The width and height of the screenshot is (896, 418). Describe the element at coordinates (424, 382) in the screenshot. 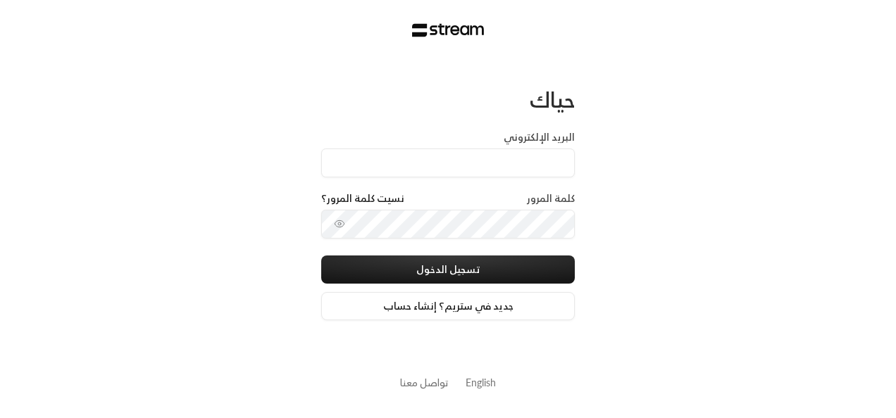

I see `a: تواصل معنا` at that location.